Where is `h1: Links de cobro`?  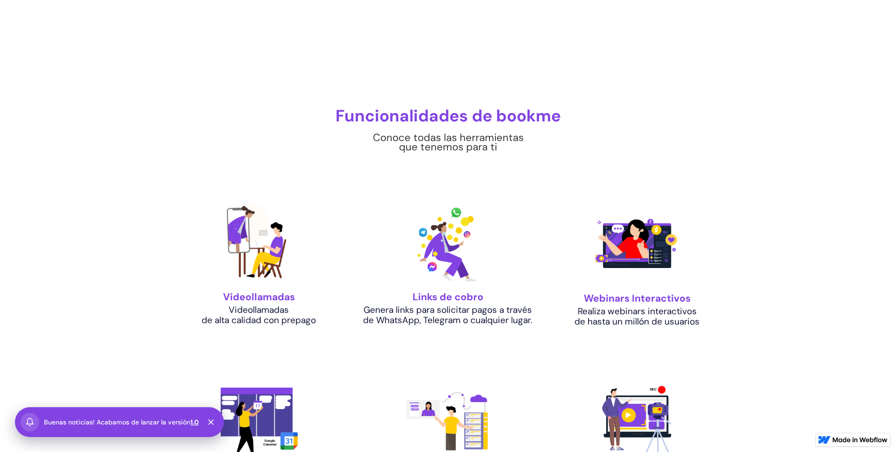 h1: Links de cobro is located at coordinates (448, 298).